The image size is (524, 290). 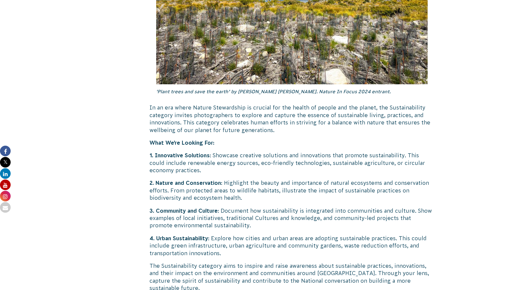 I want to click on strong: 2. Nature and Conservation, so click(x=185, y=183).